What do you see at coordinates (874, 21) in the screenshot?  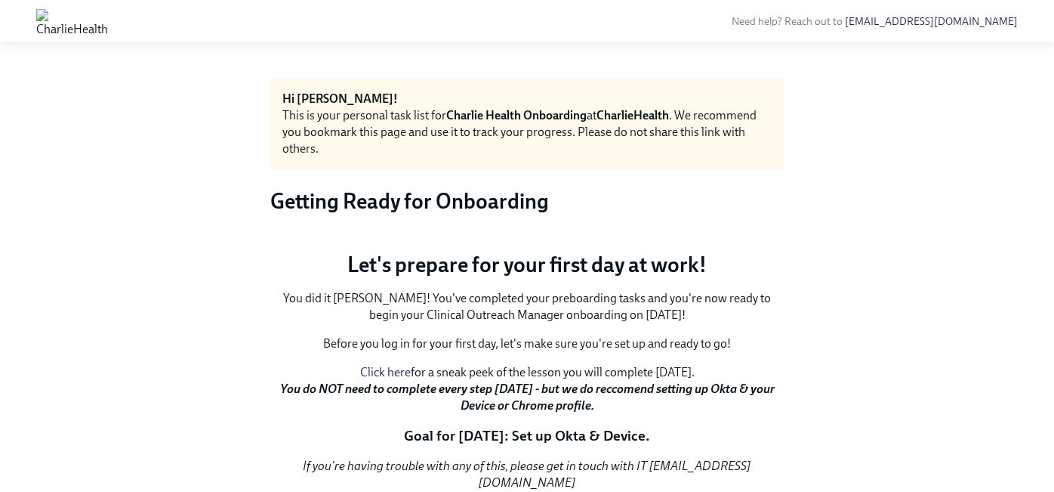 I see `span: Need help? Reach out to` at bounding box center [874, 21].